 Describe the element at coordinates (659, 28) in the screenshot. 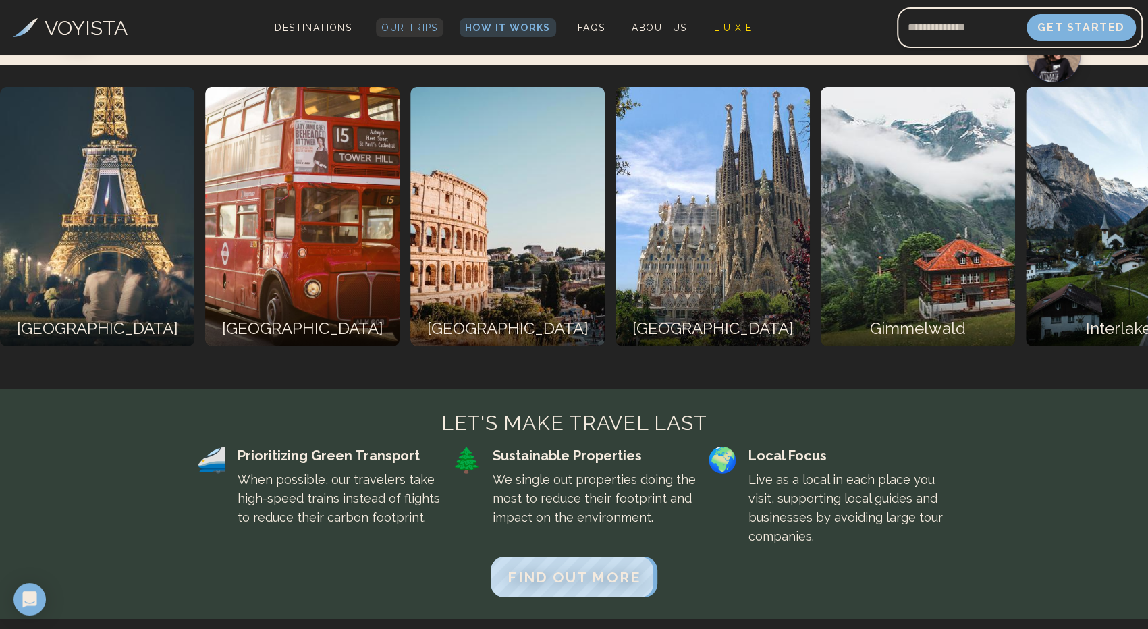

I see `span: About Us` at that location.